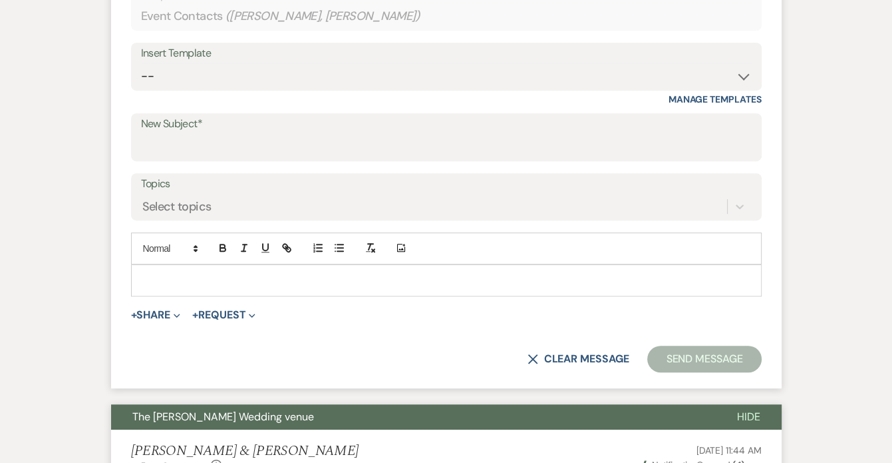 The image size is (892, 463). I want to click on div: Event Contacts, so click(447, 16).